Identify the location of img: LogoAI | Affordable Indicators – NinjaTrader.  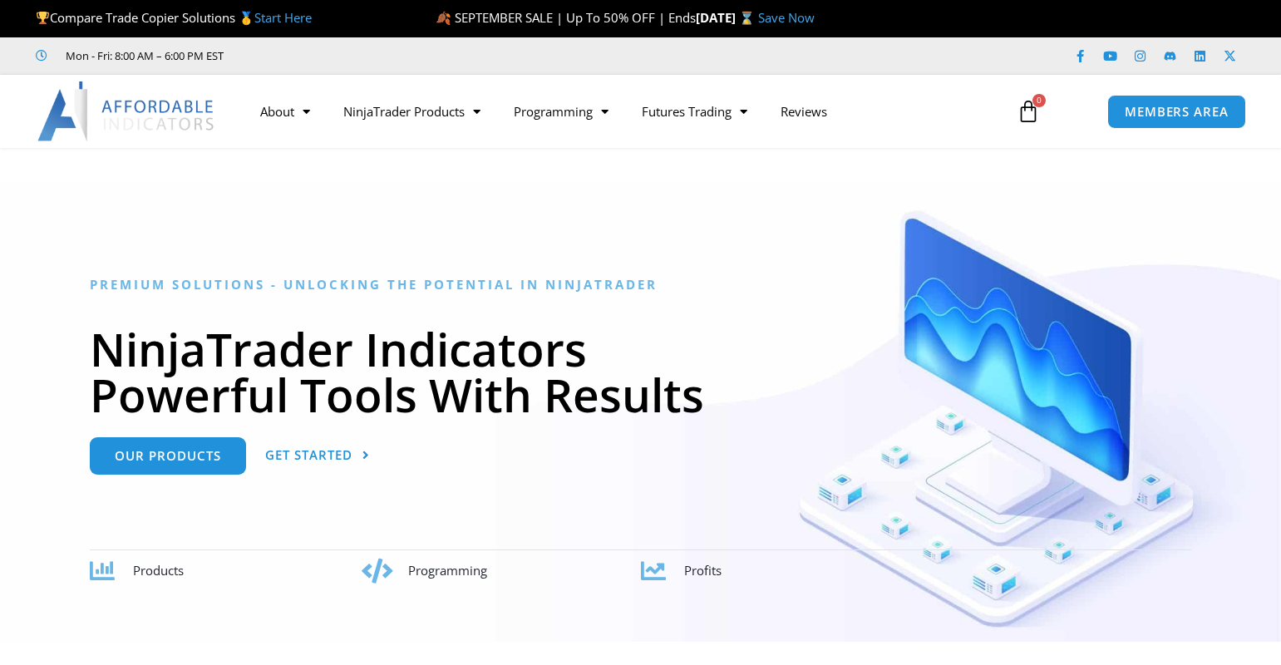
(126, 111).